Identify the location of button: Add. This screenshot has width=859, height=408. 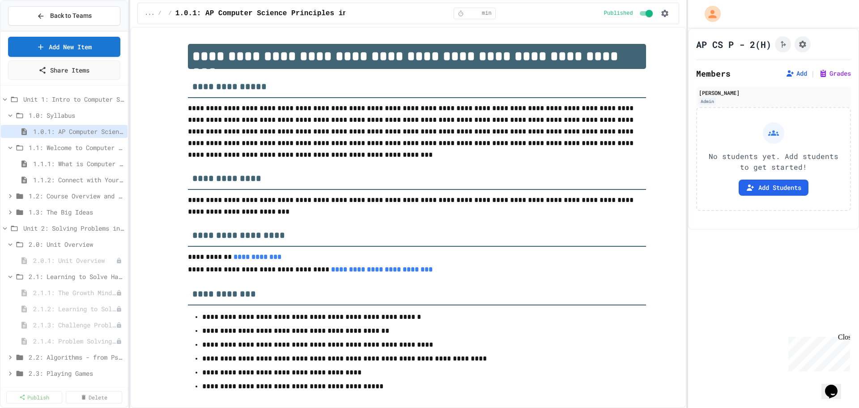
(797, 73).